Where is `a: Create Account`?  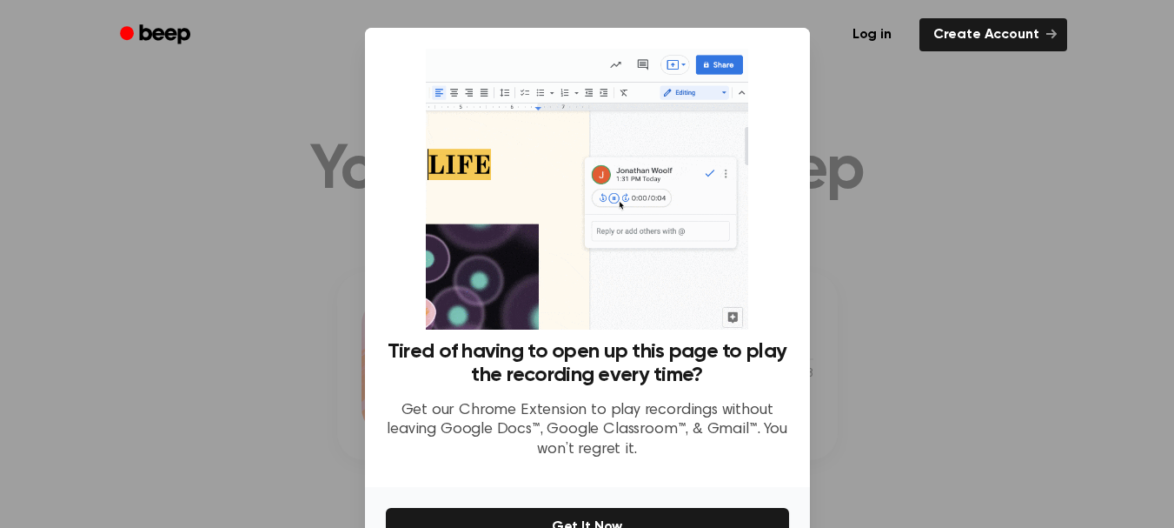
a: Create Account is located at coordinates (993, 35).